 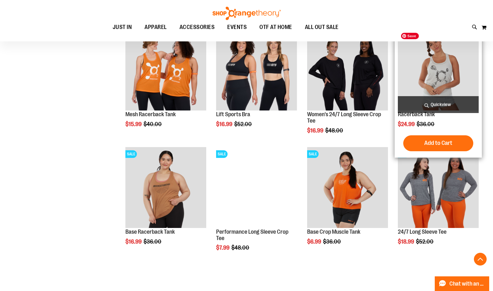 What do you see at coordinates (156, 27) in the screenshot?
I see `span: APPAREL` at bounding box center [156, 27].